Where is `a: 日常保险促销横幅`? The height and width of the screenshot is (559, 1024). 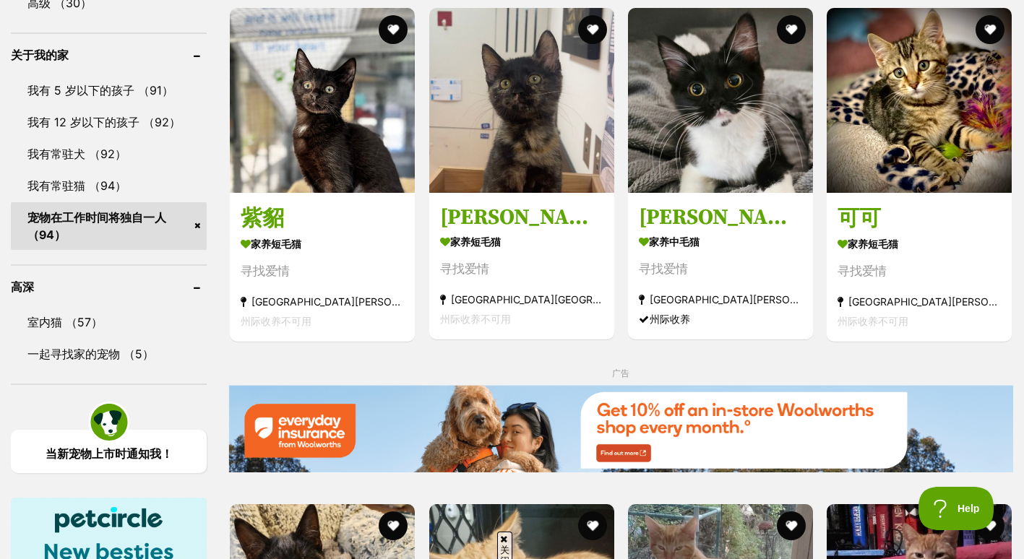 a: 日常保险促销横幅 is located at coordinates (621, 430).